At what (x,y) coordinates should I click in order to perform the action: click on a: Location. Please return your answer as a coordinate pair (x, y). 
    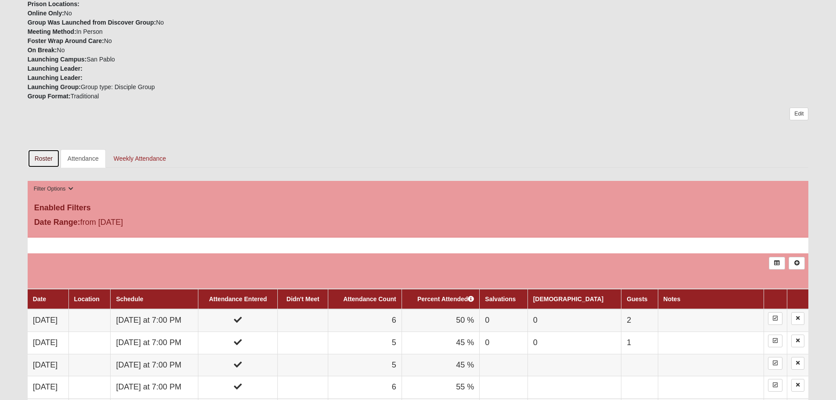
    Looking at the image, I should click on (87, 299).